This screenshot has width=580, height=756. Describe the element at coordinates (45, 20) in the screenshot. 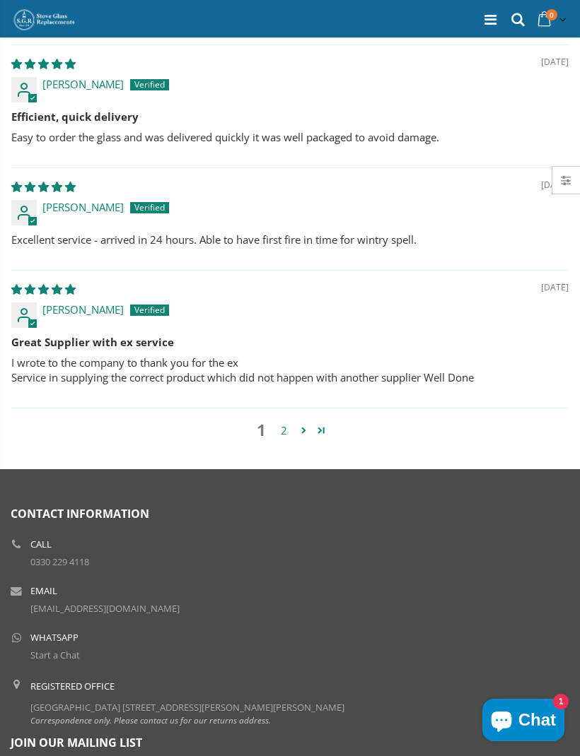

I see `img: Stove Glass Replacement` at that location.